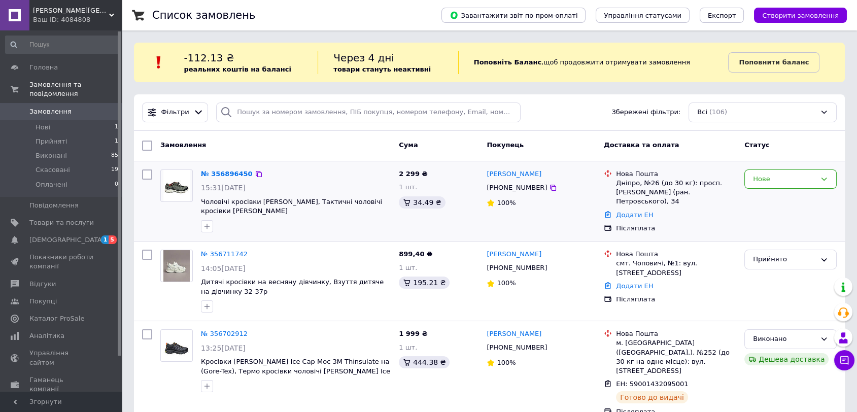 This screenshot has height=412, width=857. I want to click on span: 85, so click(115, 156).